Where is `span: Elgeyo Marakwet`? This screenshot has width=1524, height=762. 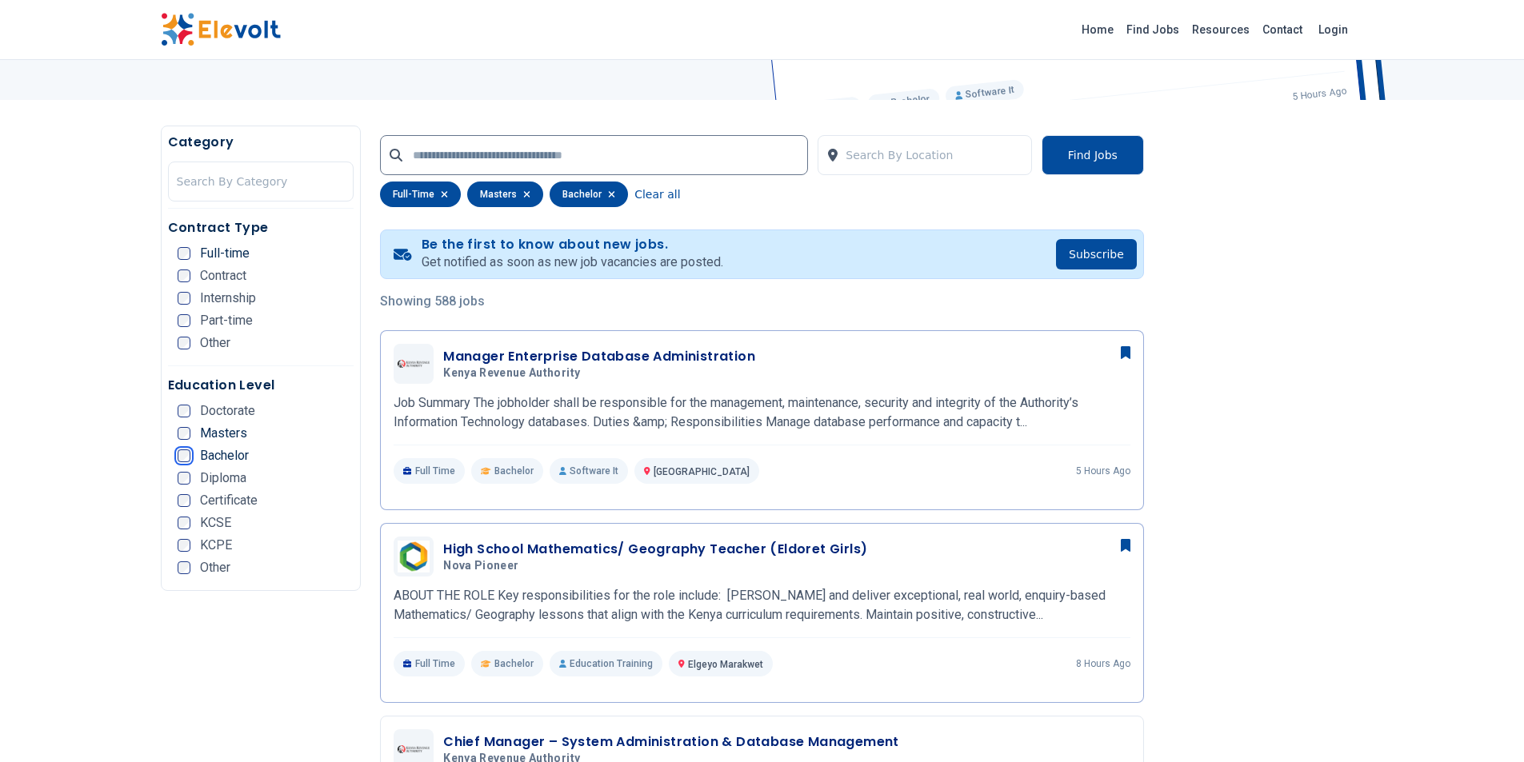
span: Elgeyo Marakwet is located at coordinates (726, 665).